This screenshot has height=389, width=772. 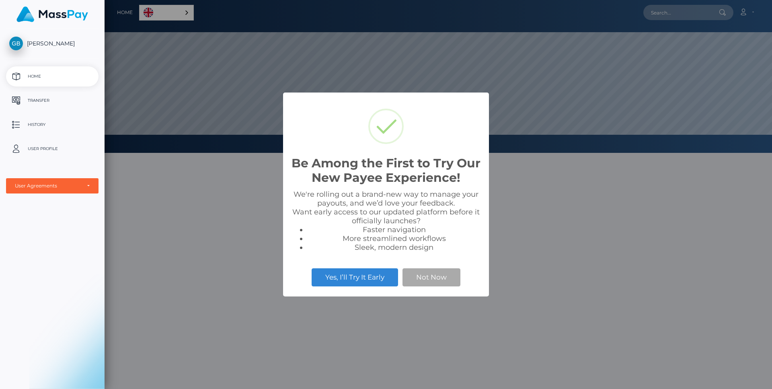 I want to click on button: Yes, I’ll Try It Early, so click(x=355, y=277).